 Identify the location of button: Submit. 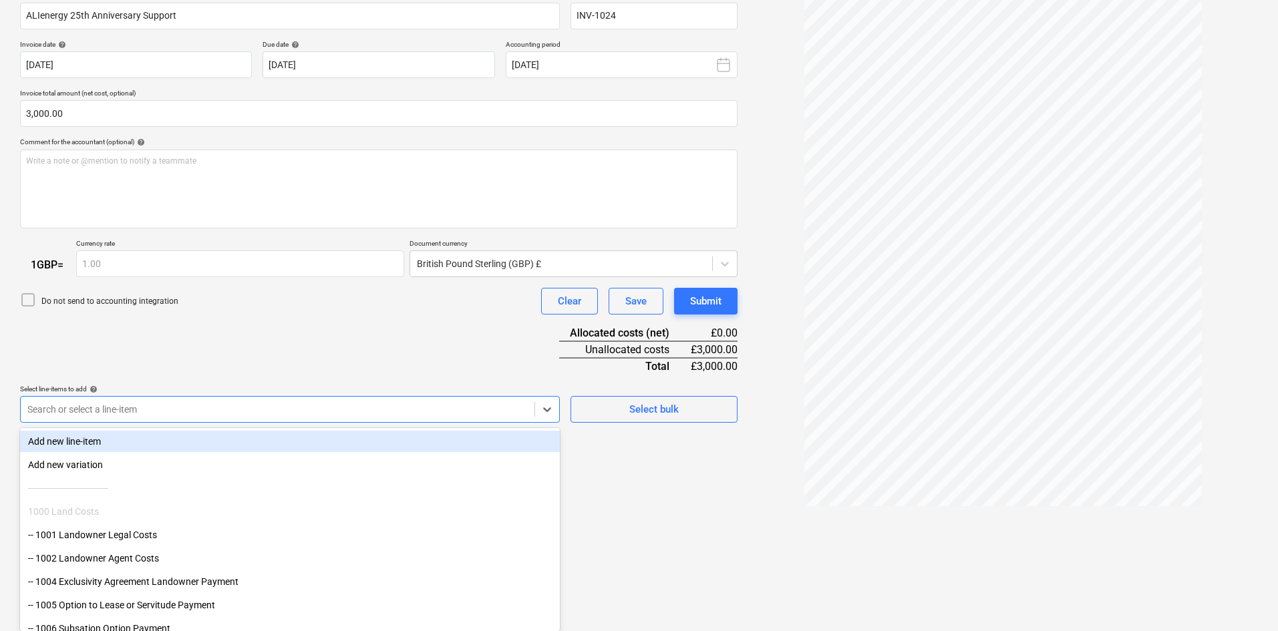
(705, 301).